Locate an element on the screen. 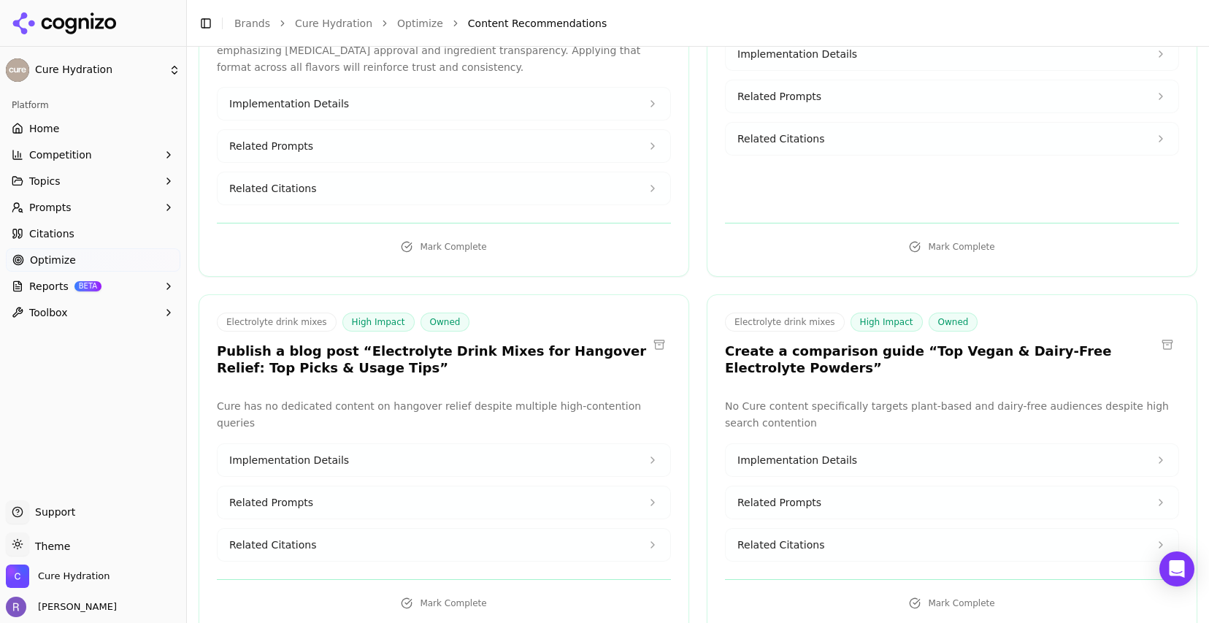  div: Platform is located at coordinates (93, 105).